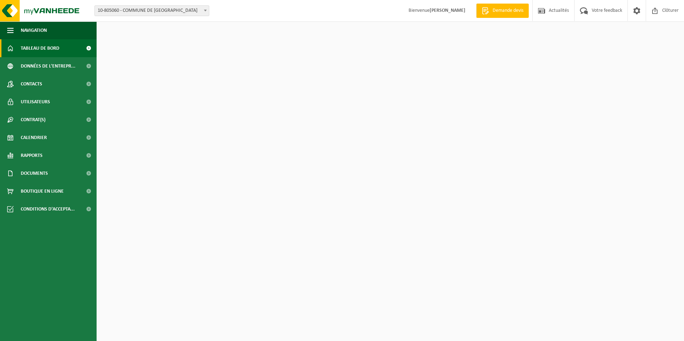  I want to click on span: Rapports, so click(31, 156).